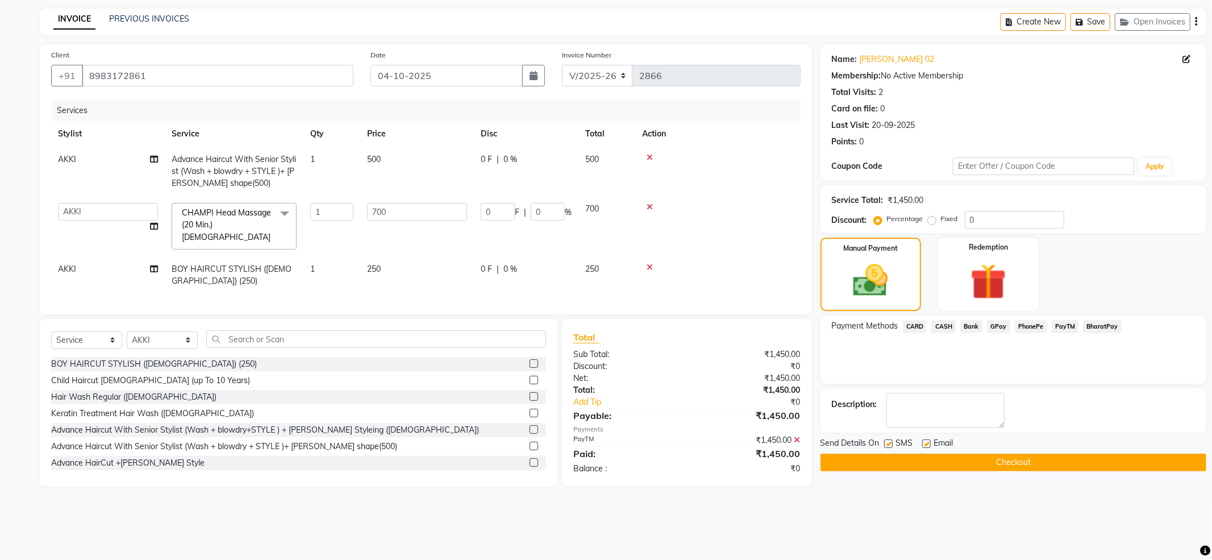 The image size is (1212, 560). I want to click on th: Stylist, so click(108, 134).